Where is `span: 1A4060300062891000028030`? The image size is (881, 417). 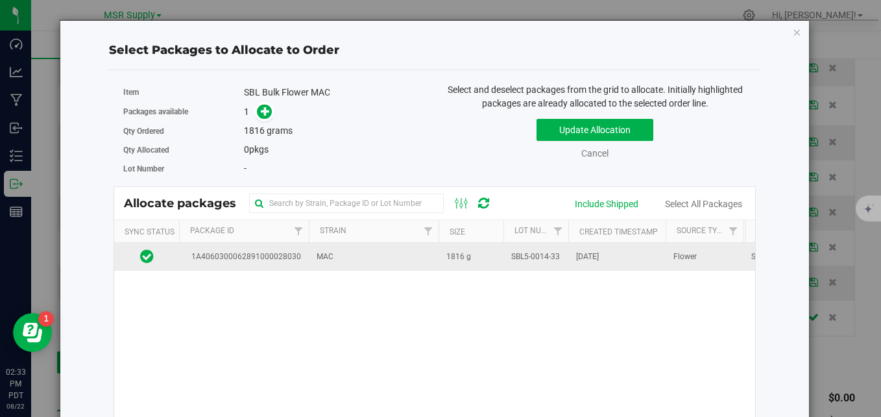 span: 1A4060300062891000028030 is located at coordinates (244, 256).